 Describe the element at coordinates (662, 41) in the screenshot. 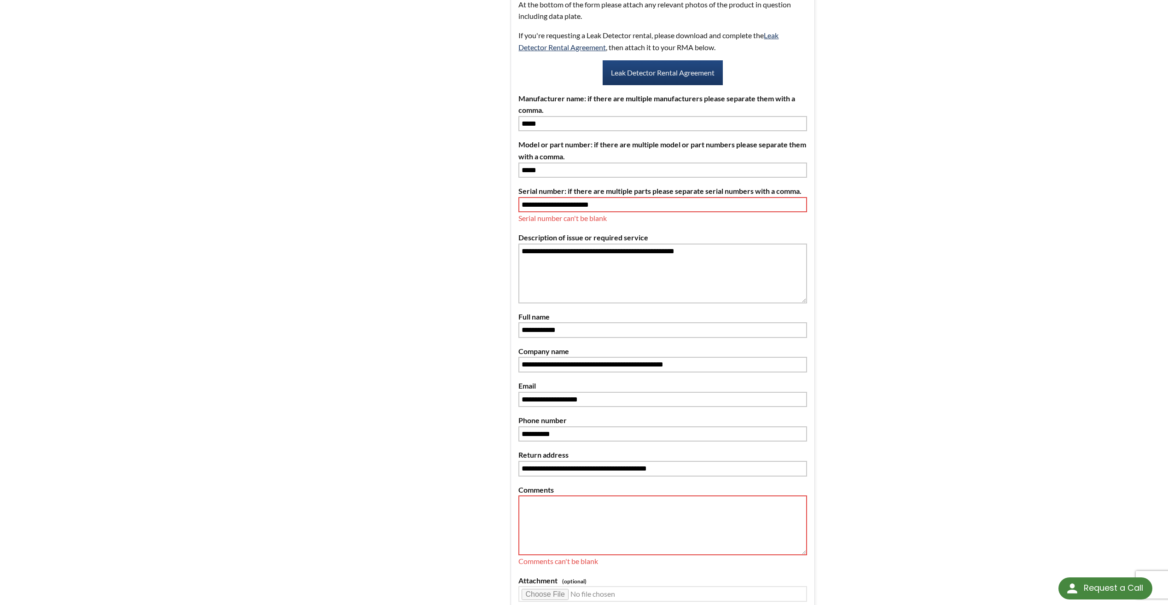

I see `p: If you're requesting a Leak Detector rental, please download and complete the , then attach it to...` at that location.